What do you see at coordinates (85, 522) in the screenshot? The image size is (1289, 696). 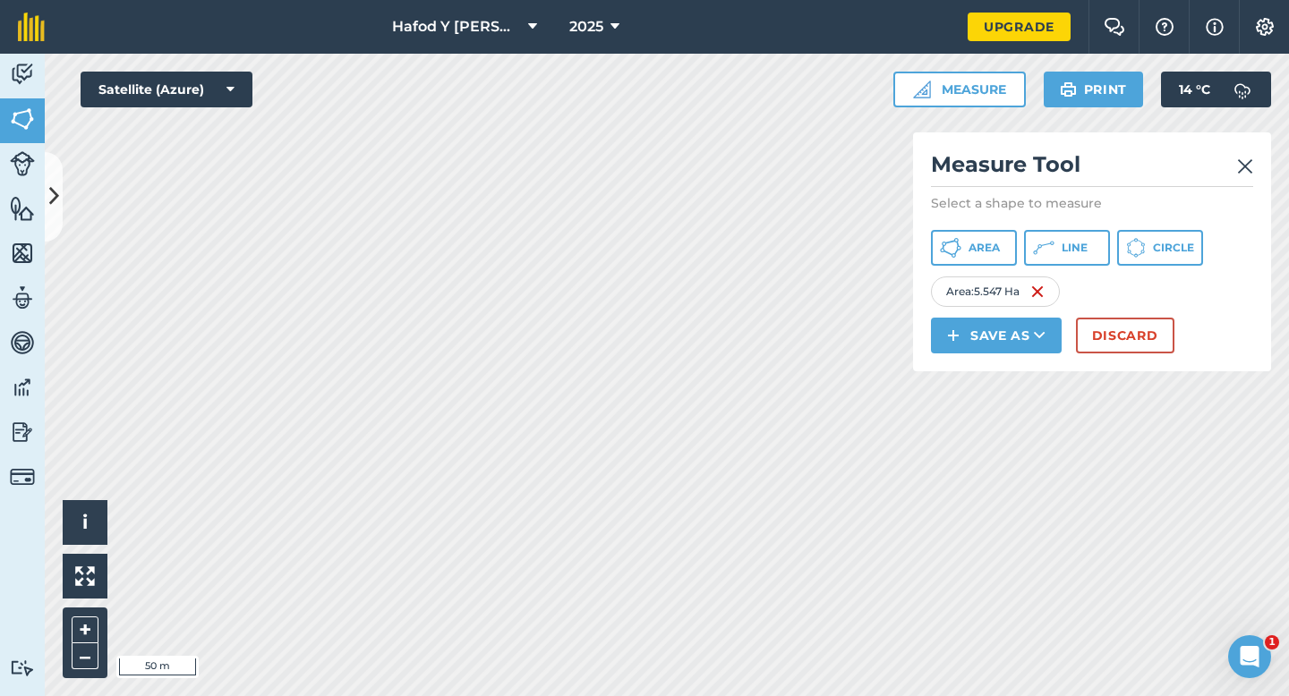 I see `span: i` at bounding box center [85, 522].